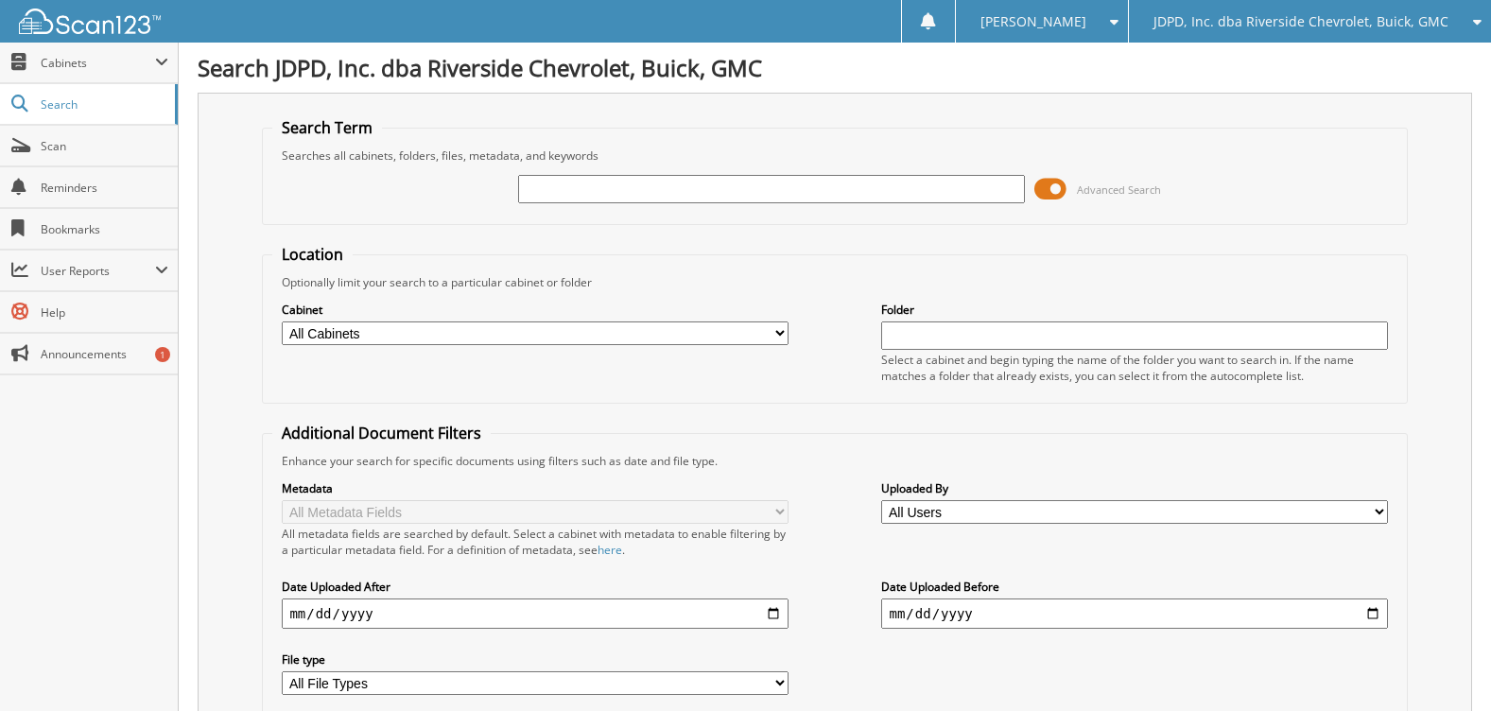 This screenshot has width=1491, height=711. I want to click on span: Scan, so click(104, 146).